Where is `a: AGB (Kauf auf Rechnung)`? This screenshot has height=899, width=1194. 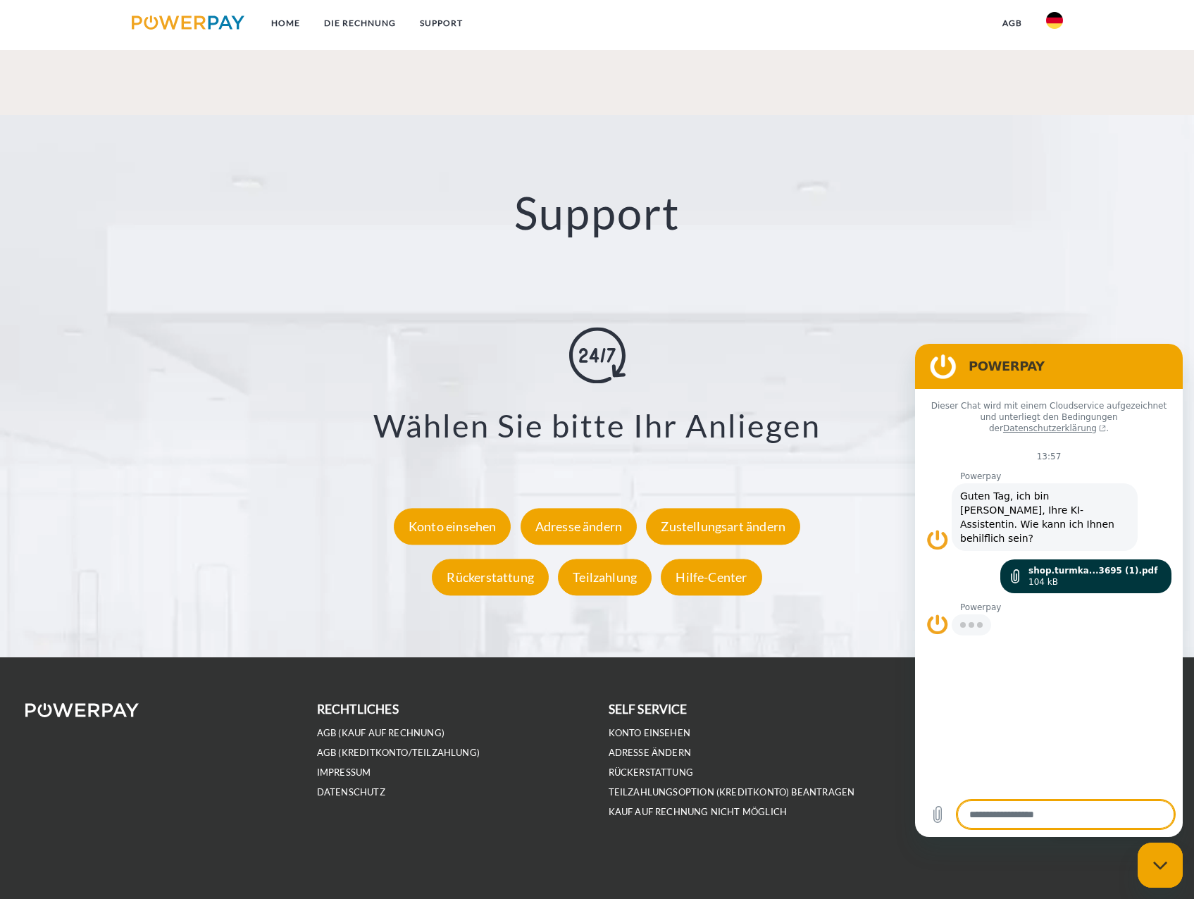 a: AGB (Kauf auf Rechnung) is located at coordinates (380, 733).